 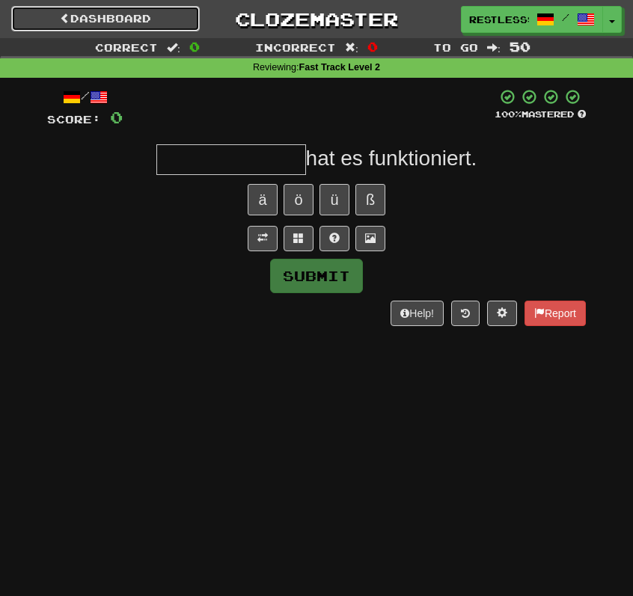 I want to click on button: Submit, so click(x=316, y=276).